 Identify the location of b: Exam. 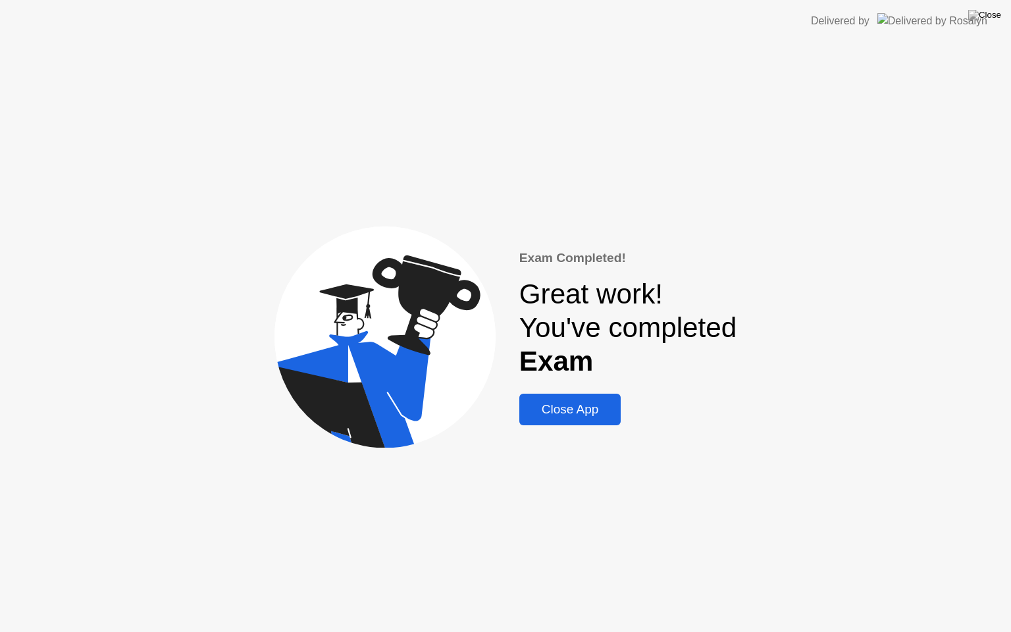
(556, 361).